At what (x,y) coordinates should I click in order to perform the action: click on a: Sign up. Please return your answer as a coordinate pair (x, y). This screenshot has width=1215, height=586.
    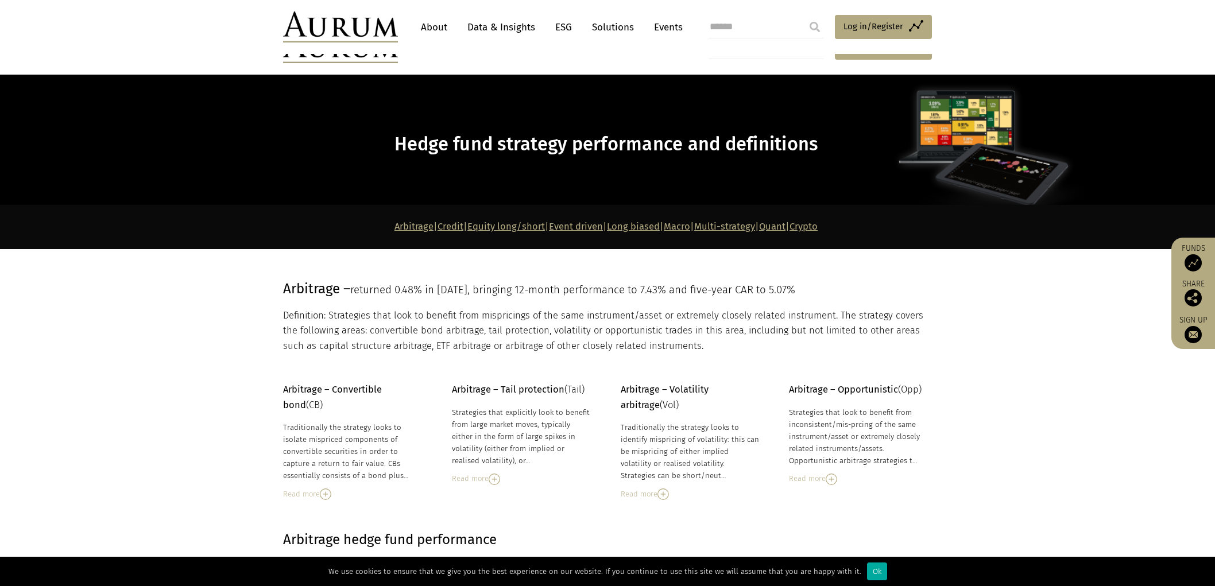
    Looking at the image, I should click on (1193, 329).